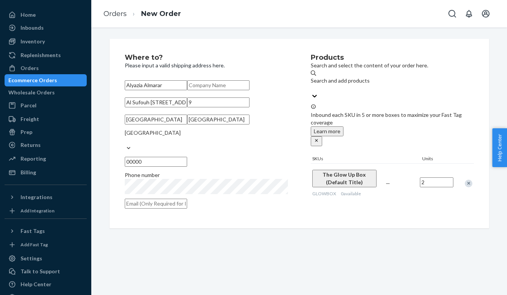 This screenshot has width=507, height=295. Describe the element at coordinates (46, 159) in the screenshot. I see `a: Reporting` at that location.